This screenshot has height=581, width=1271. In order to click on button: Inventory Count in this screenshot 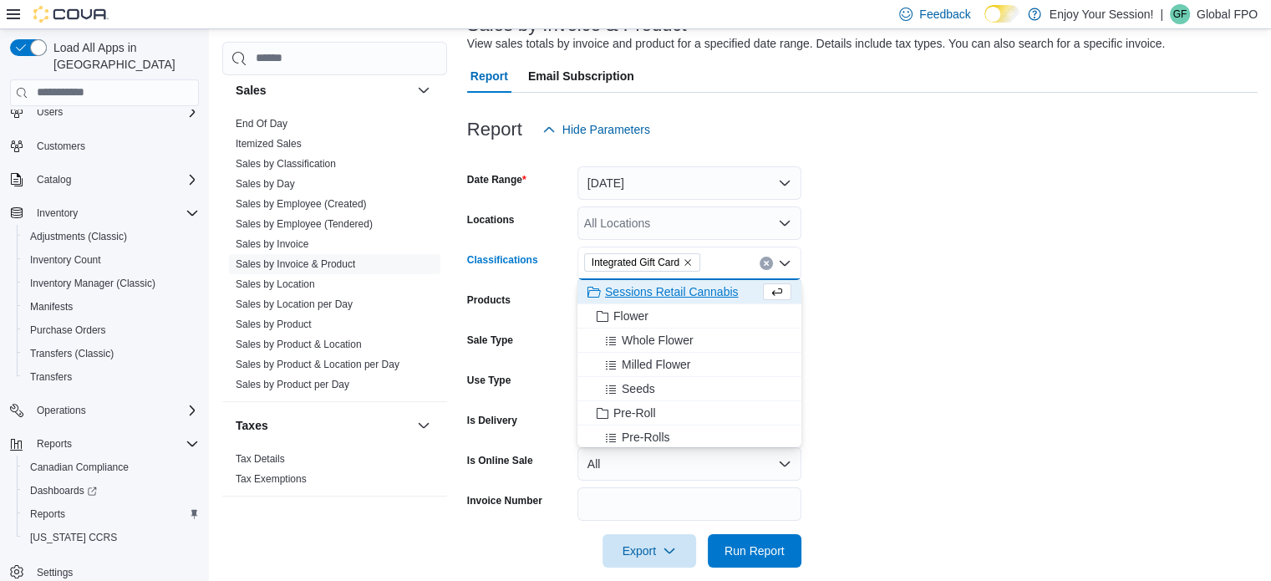, I will do `click(111, 260)`.